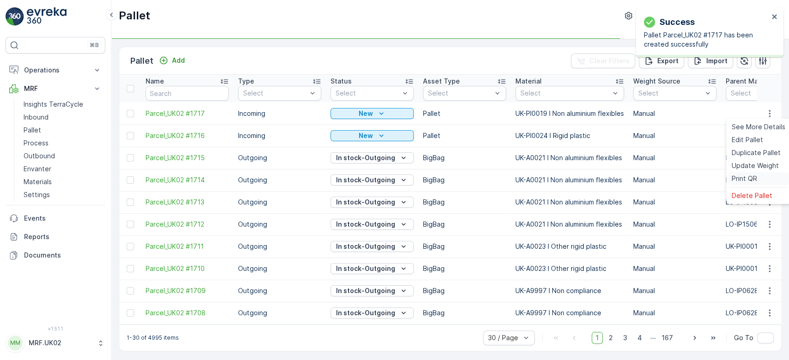 Image resolution: width=789 pixels, height=360 pixels. Describe the element at coordinates (28, 186) in the screenshot. I see `span: Net Weight :` at that location.